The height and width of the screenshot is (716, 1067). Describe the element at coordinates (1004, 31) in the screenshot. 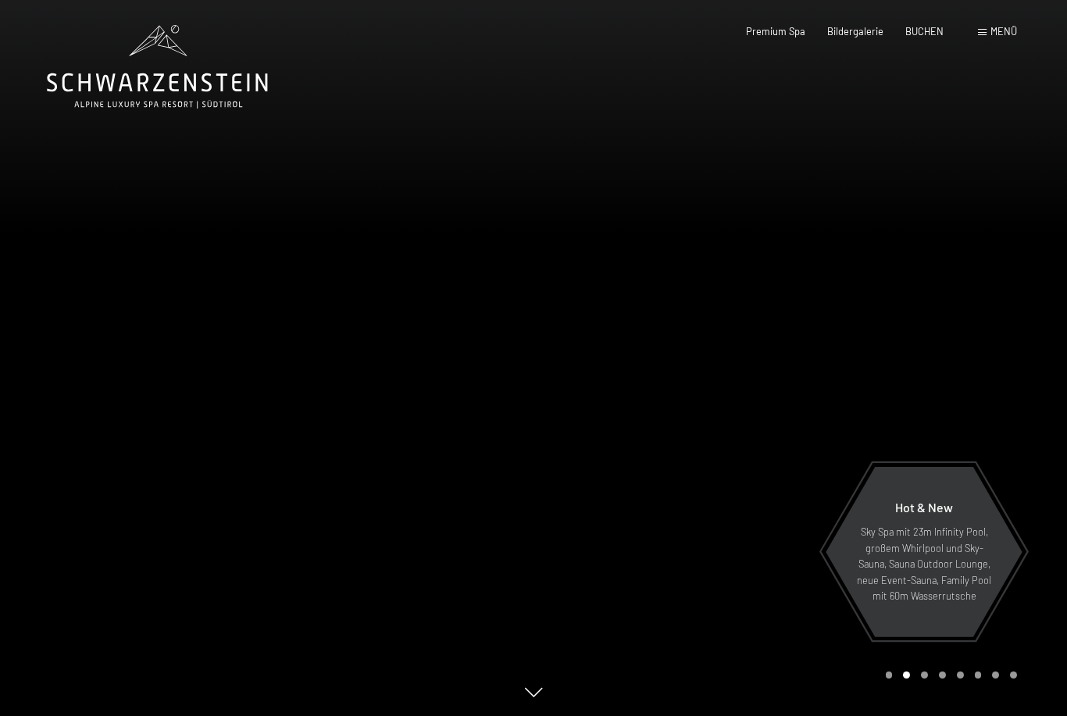

I see `span: Menü` at that location.